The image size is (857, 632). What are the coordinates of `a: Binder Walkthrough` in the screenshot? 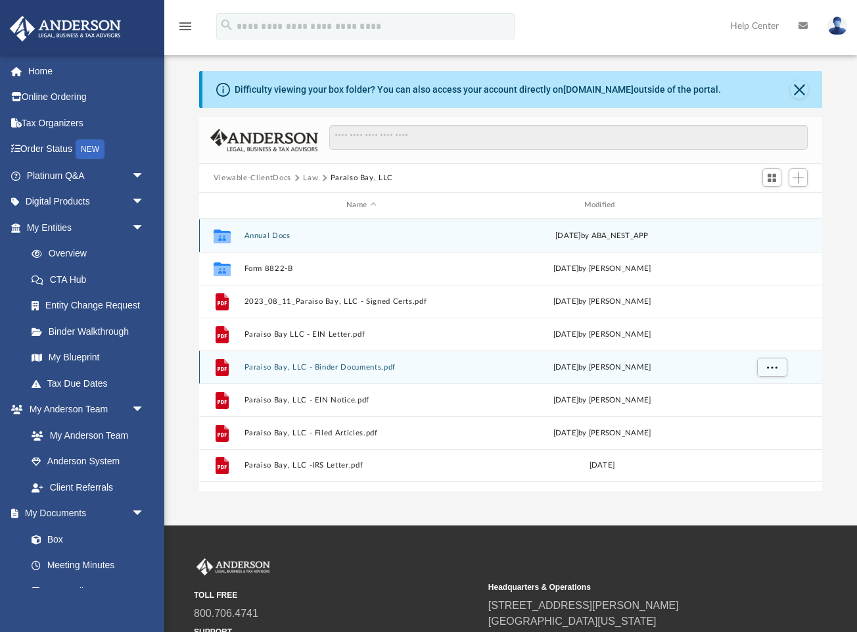 It's located at (91, 331).